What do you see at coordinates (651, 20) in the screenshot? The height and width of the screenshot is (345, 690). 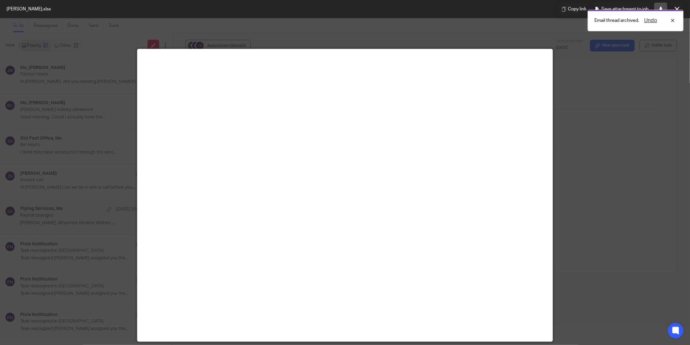 I see `button: Undo` at bounding box center [651, 20].